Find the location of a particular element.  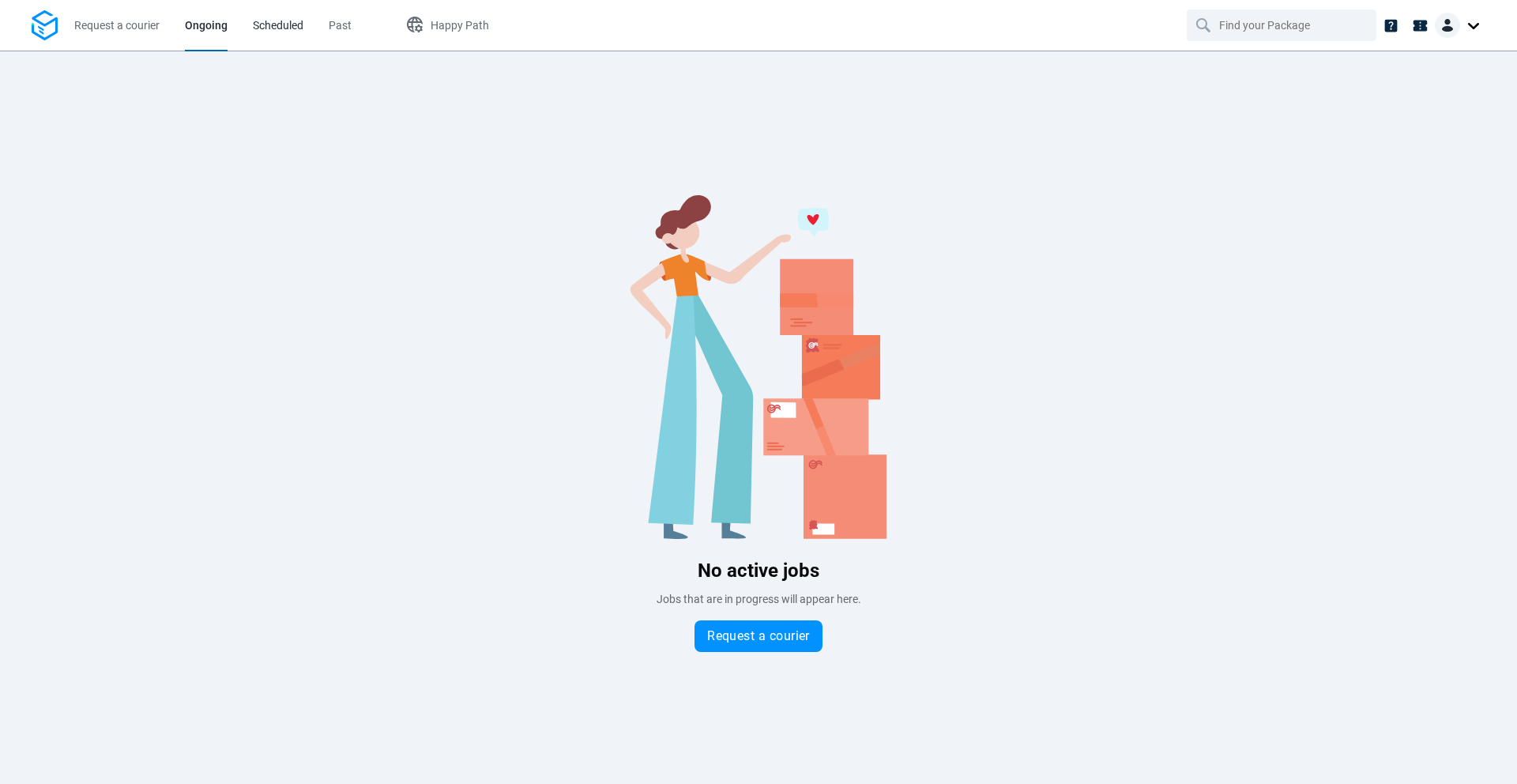

span: No active jobs is located at coordinates (758, 571).